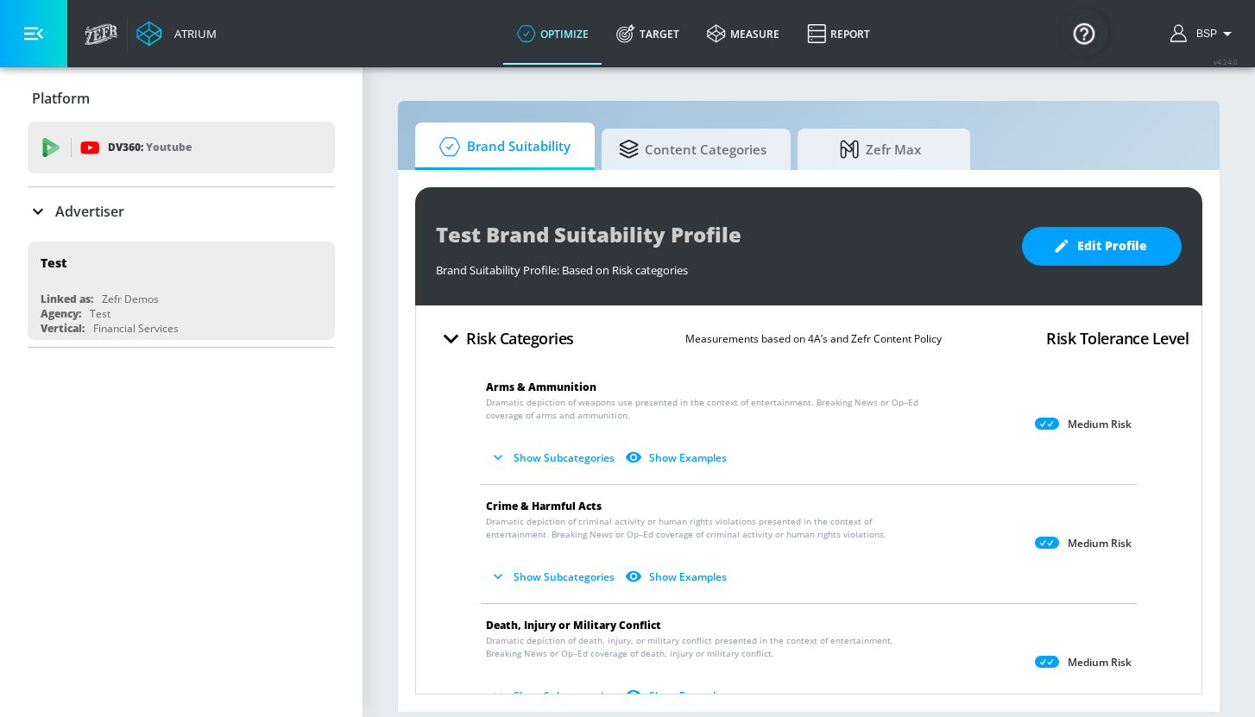 The image size is (1255, 717). Describe the element at coordinates (573, 625) in the screenshot. I see `span: Death, Injury or Military Conflict` at that location.